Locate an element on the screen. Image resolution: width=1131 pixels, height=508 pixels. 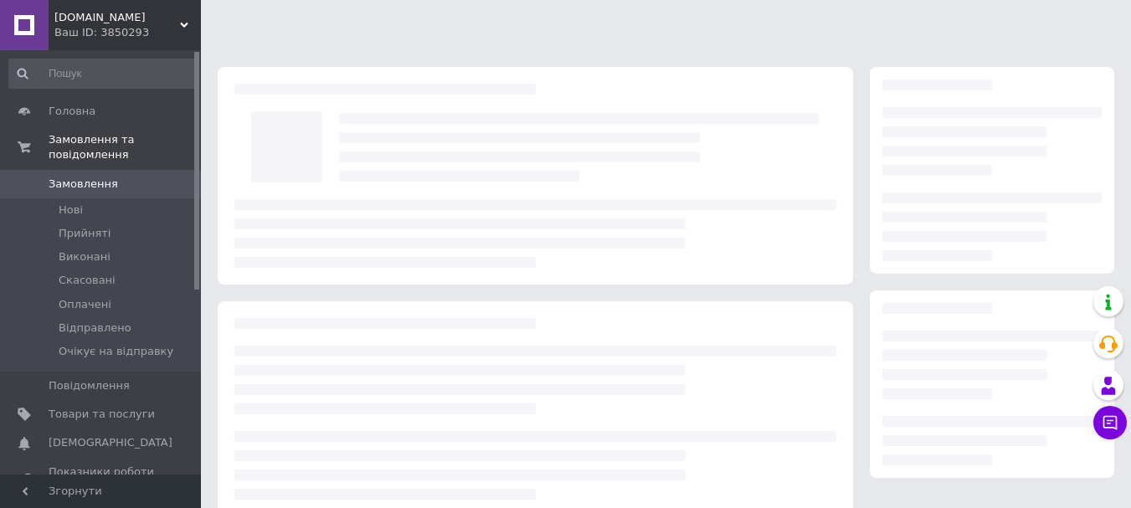
span: Відправлено is located at coordinates (95, 328).